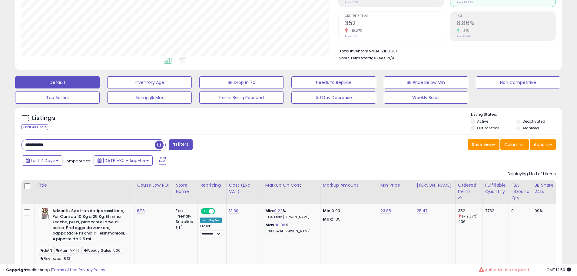 This screenshot has height=276, width=577. Describe the element at coordinates (446, 51) in the screenshot. I see `li: £103,531` at that location.